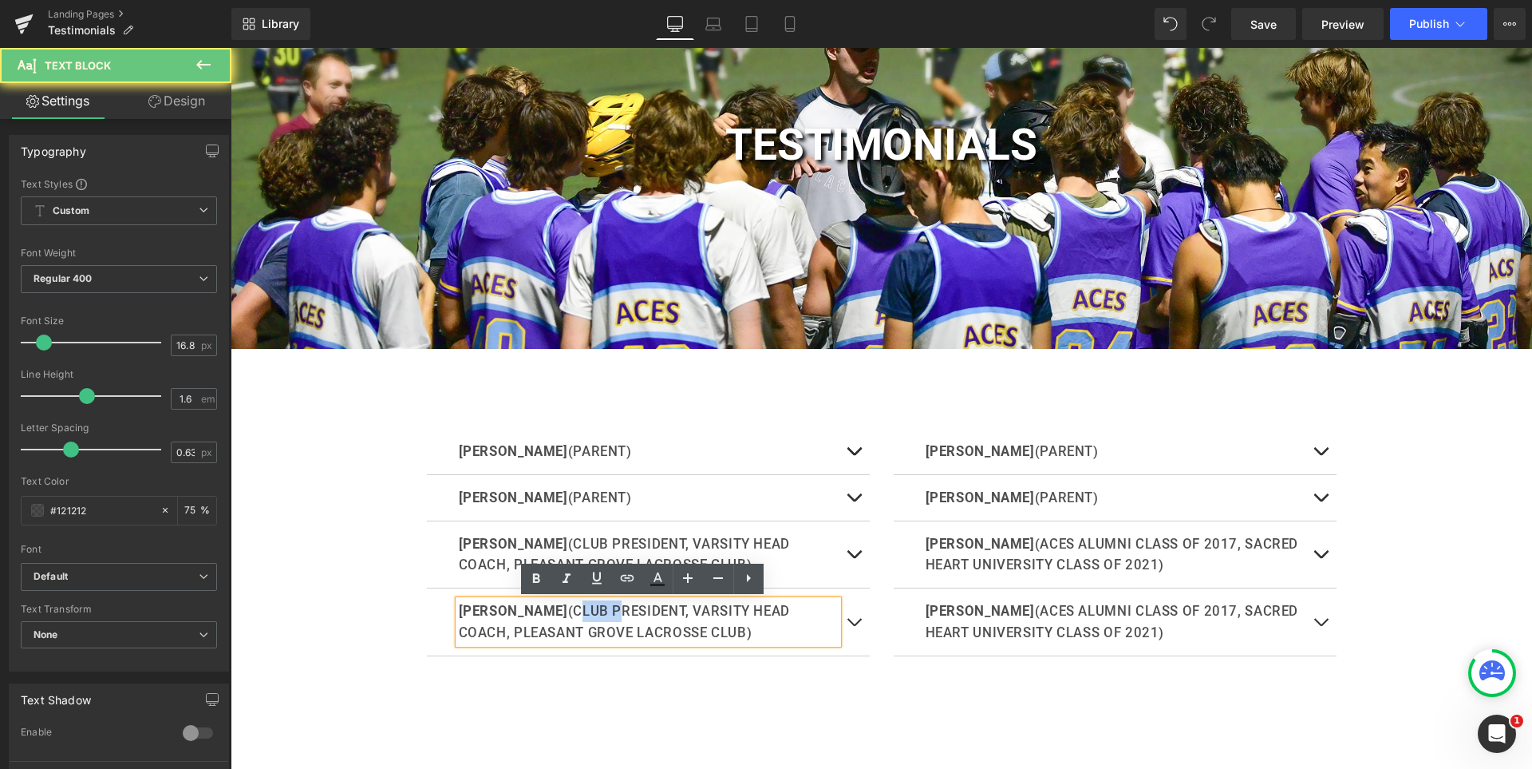  I want to click on div: Line Height, so click(119, 374).